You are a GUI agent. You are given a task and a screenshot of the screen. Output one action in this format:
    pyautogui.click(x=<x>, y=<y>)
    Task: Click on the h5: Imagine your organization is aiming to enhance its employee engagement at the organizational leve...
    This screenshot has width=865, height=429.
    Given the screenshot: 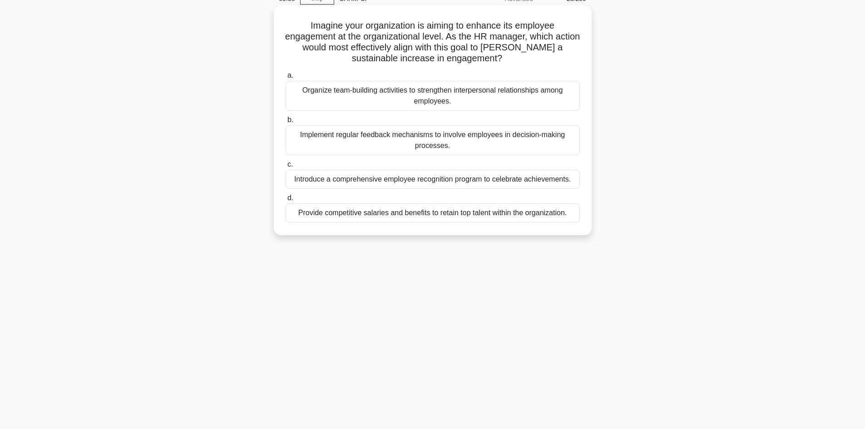 What is the action you would take?
    pyautogui.click(x=433, y=42)
    